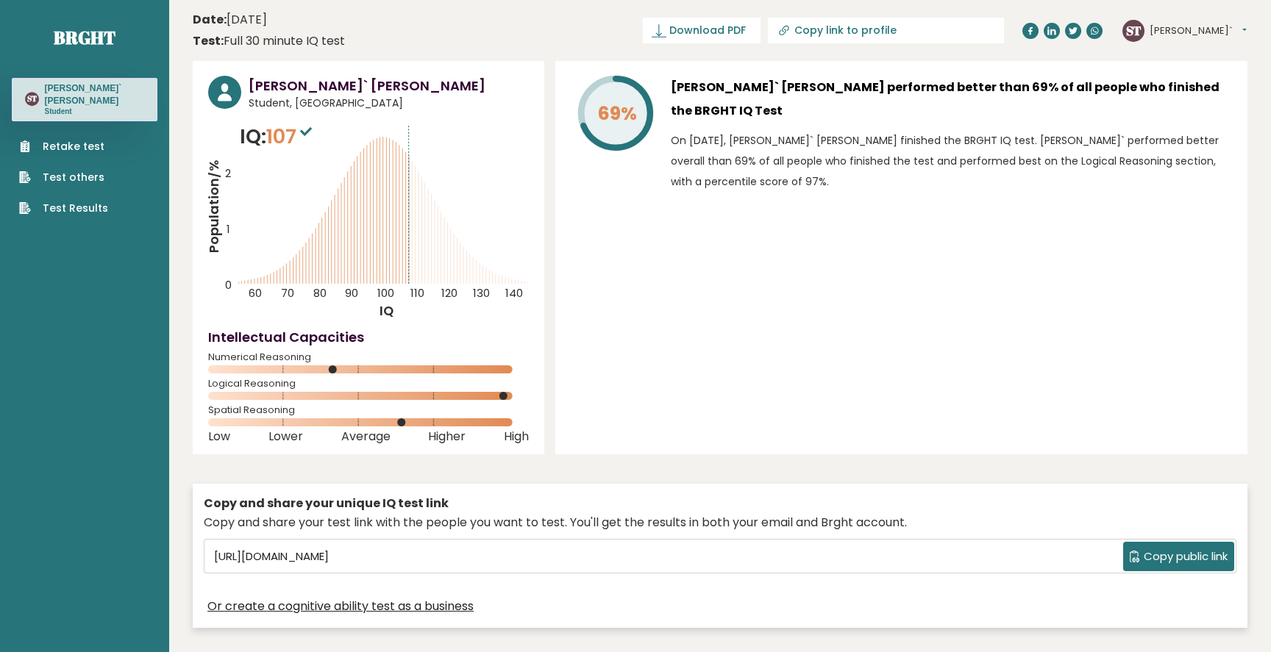 Image resolution: width=1271 pixels, height=652 pixels. I want to click on tspan: 80, so click(320, 293).